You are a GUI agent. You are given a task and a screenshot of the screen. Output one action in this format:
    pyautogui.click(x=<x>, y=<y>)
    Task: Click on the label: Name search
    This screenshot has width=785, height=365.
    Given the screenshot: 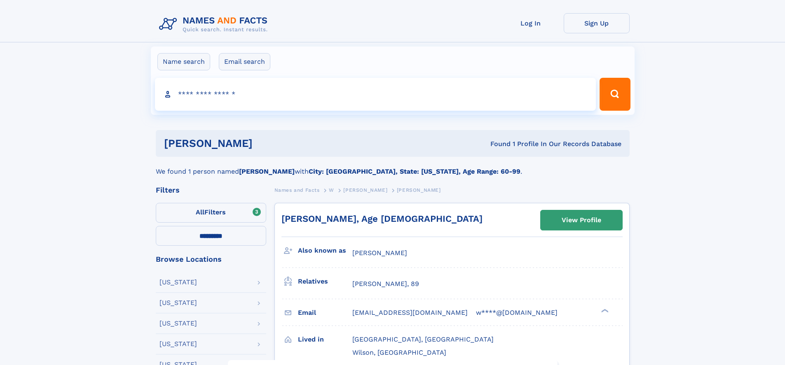 What is the action you would take?
    pyautogui.click(x=184, y=62)
    